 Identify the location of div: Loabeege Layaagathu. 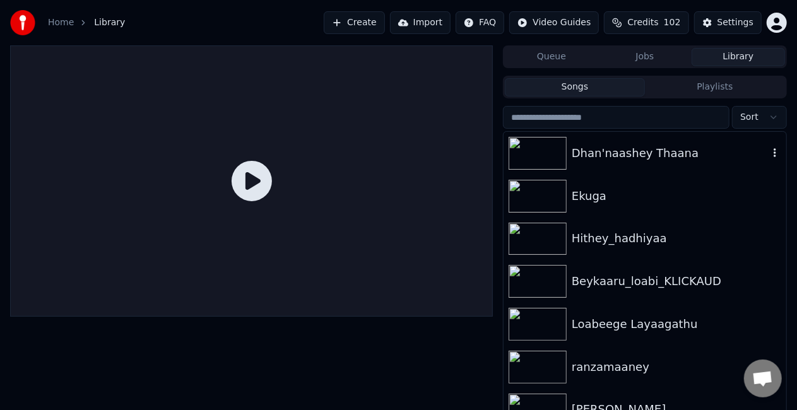
(676, 324).